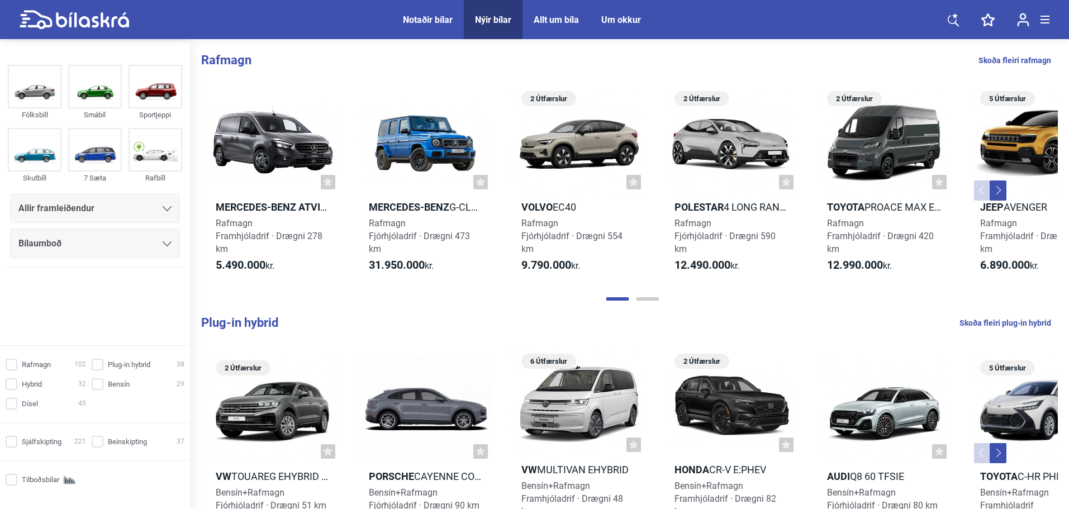  What do you see at coordinates (240, 265) in the screenshot?
I see `b: 5.490.000` at bounding box center [240, 265].